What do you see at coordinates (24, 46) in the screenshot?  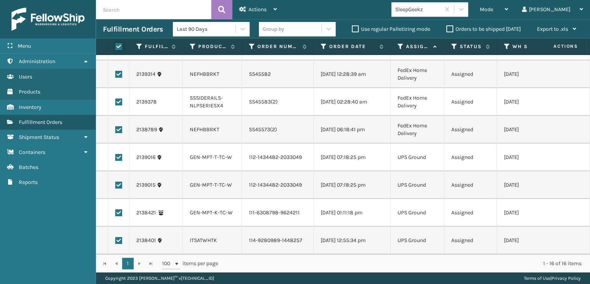 I see `span: Menu` at bounding box center [24, 46].